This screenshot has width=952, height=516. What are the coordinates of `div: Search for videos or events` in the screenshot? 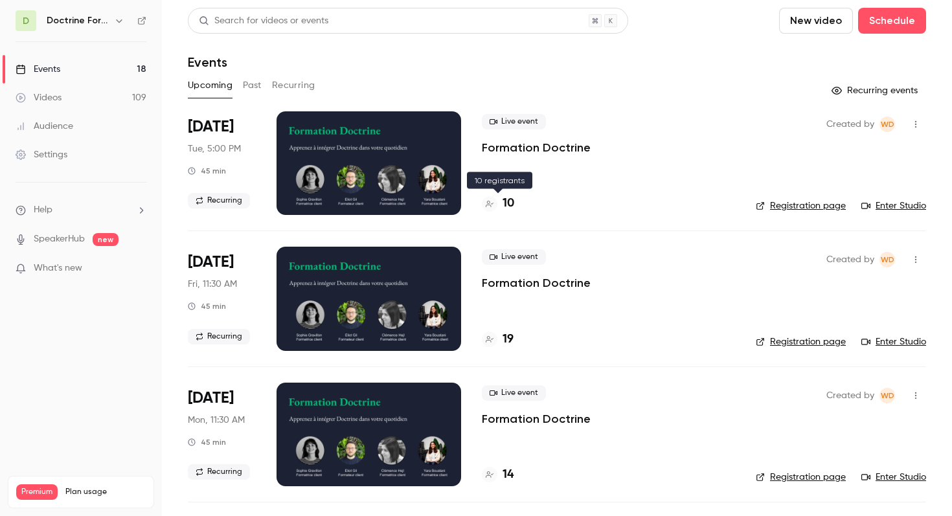 It's located at (264, 21).